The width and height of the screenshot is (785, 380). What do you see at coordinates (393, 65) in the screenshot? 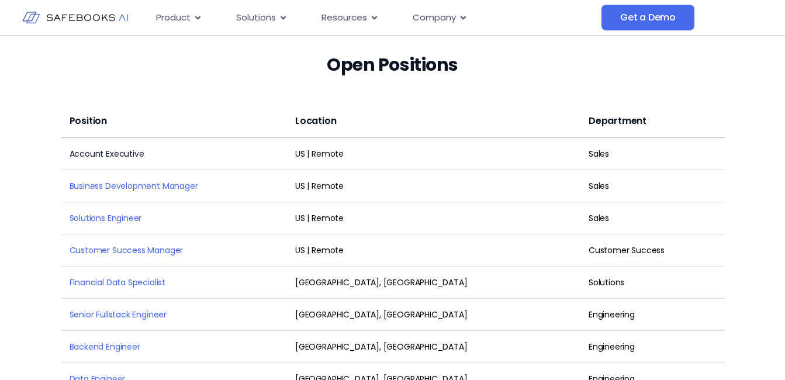
I see `h2: Open Positions` at bounding box center [393, 65].